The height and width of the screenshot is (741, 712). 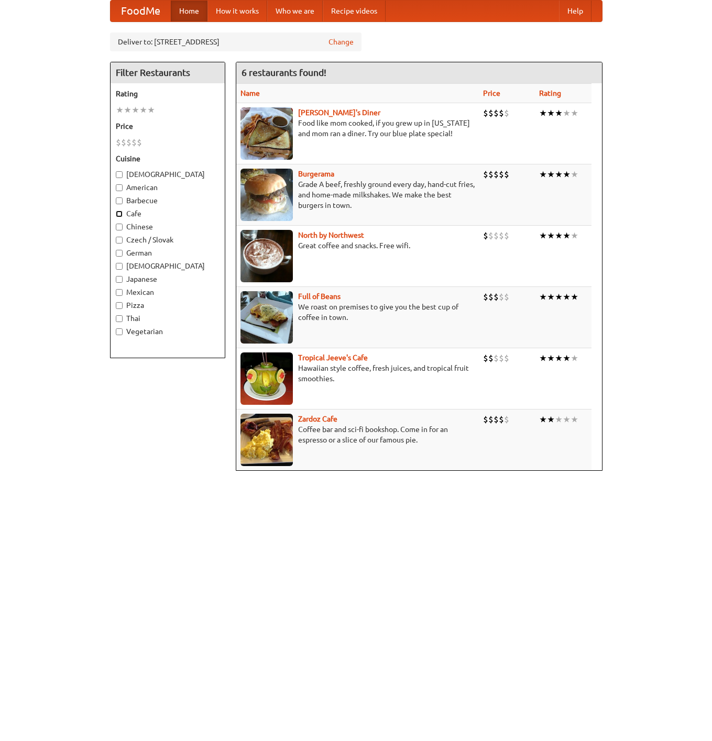 I want to click on a: Burgerama, so click(x=316, y=174).